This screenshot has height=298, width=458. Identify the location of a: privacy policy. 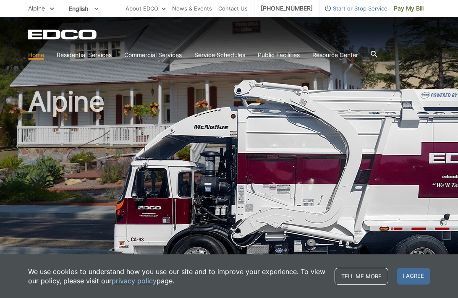
(134, 281).